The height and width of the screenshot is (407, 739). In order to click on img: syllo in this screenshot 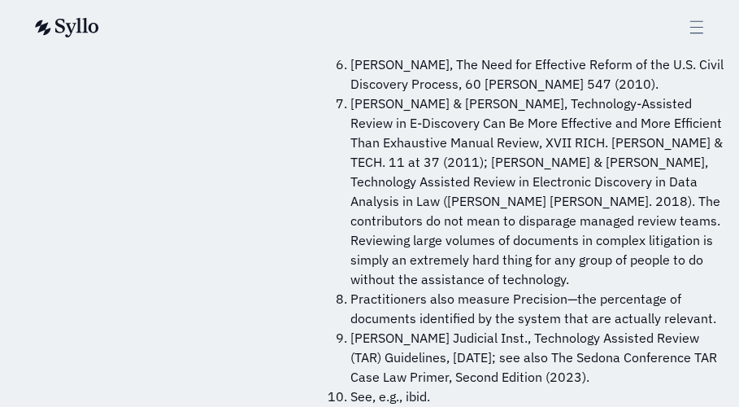, I will do `click(66, 28)`.